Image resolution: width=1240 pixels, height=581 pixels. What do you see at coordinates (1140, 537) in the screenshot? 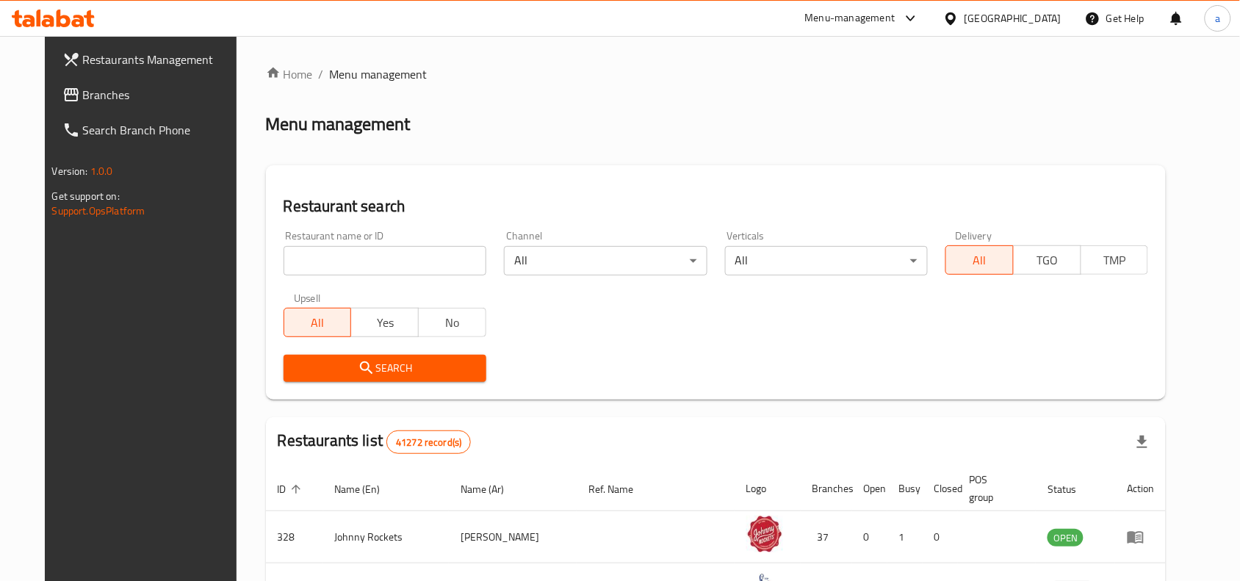
I see `div: Menu` at bounding box center [1140, 537].